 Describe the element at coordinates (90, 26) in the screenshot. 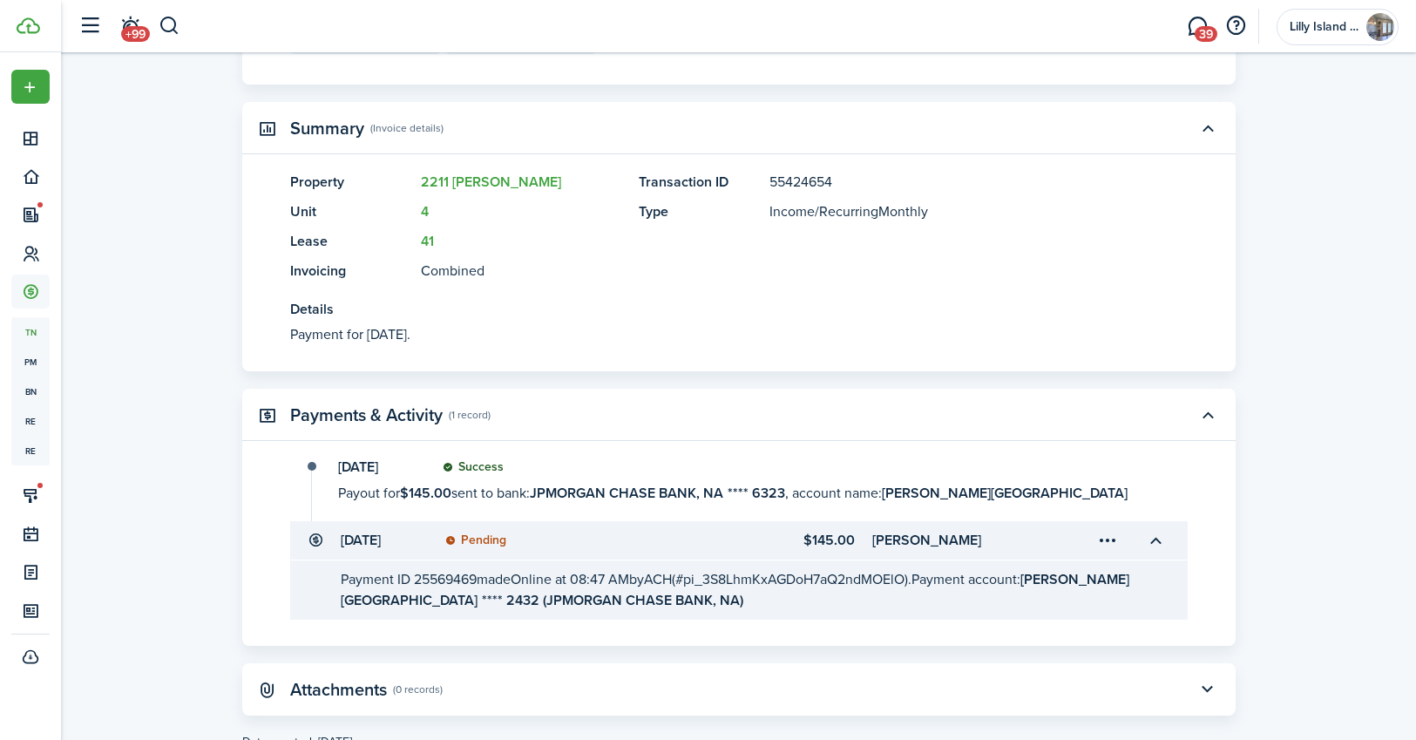

I see `button: Open sidebar` at that location.